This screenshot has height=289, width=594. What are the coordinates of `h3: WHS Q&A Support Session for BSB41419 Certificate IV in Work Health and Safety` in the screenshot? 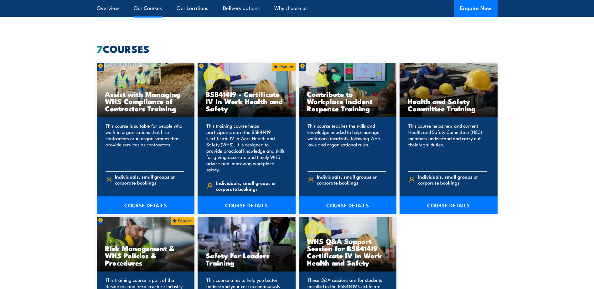 It's located at (347, 252).